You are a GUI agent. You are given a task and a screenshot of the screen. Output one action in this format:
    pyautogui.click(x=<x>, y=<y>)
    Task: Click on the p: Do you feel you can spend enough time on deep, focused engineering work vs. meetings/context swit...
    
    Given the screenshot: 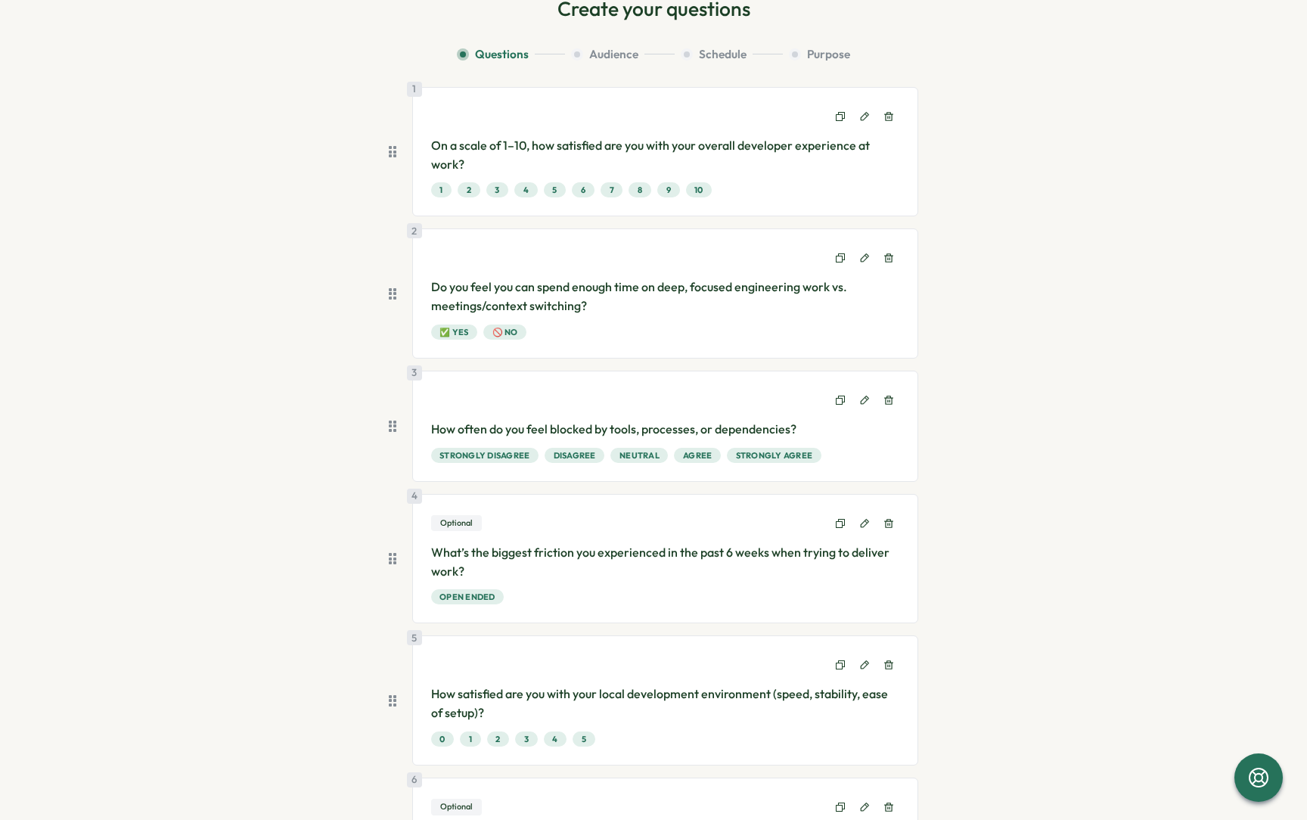 What is the action you would take?
    pyautogui.click(x=666, y=297)
    